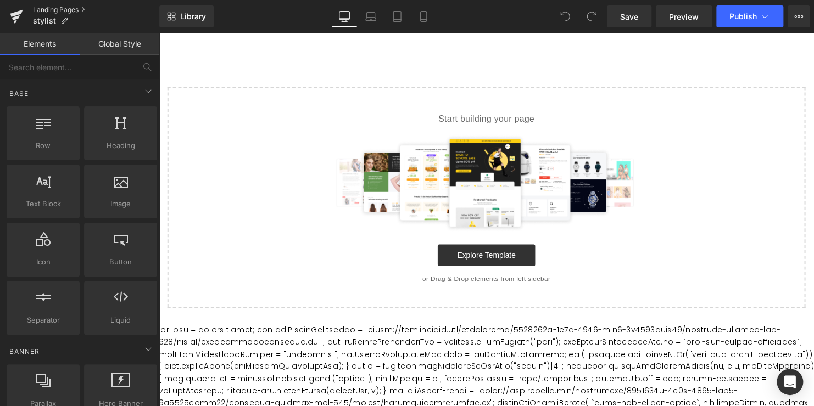  What do you see at coordinates (43, 320) in the screenshot?
I see `span: Separator` at bounding box center [43, 320].